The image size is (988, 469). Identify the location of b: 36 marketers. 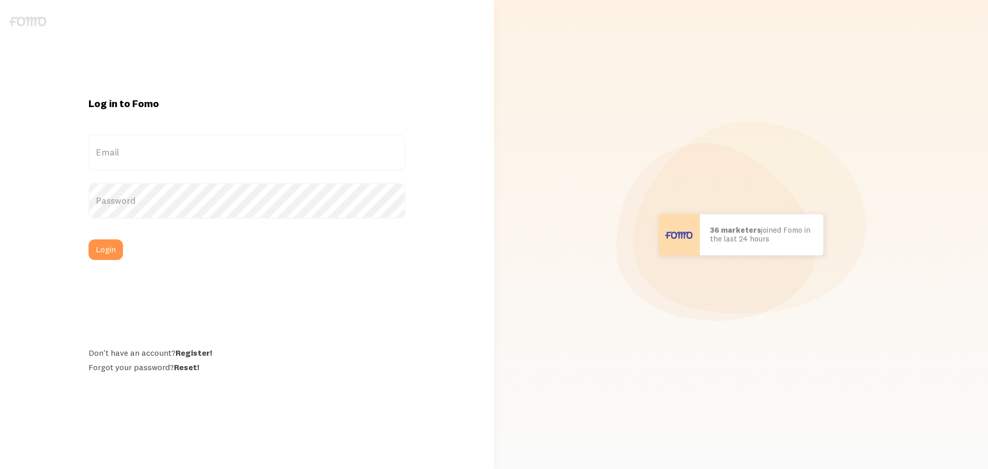
(736, 230).